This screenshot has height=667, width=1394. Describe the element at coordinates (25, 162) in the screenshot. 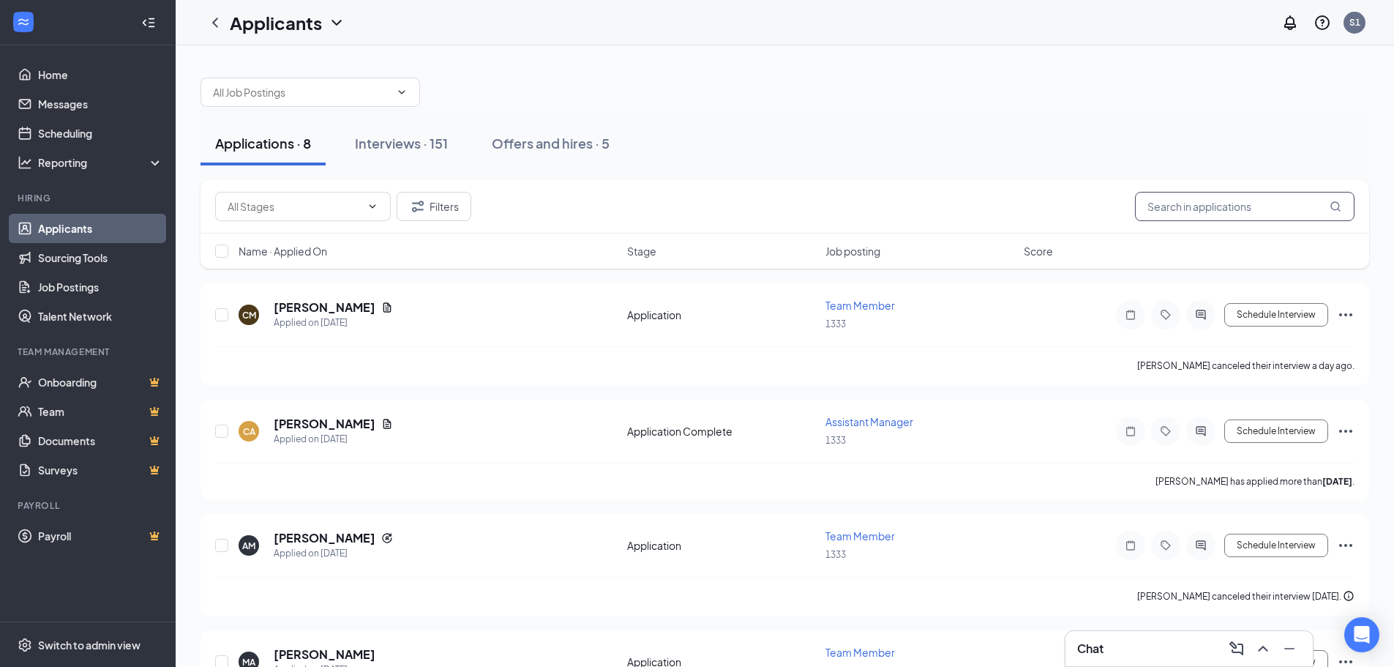

I see `svg: Analysis` at that location.